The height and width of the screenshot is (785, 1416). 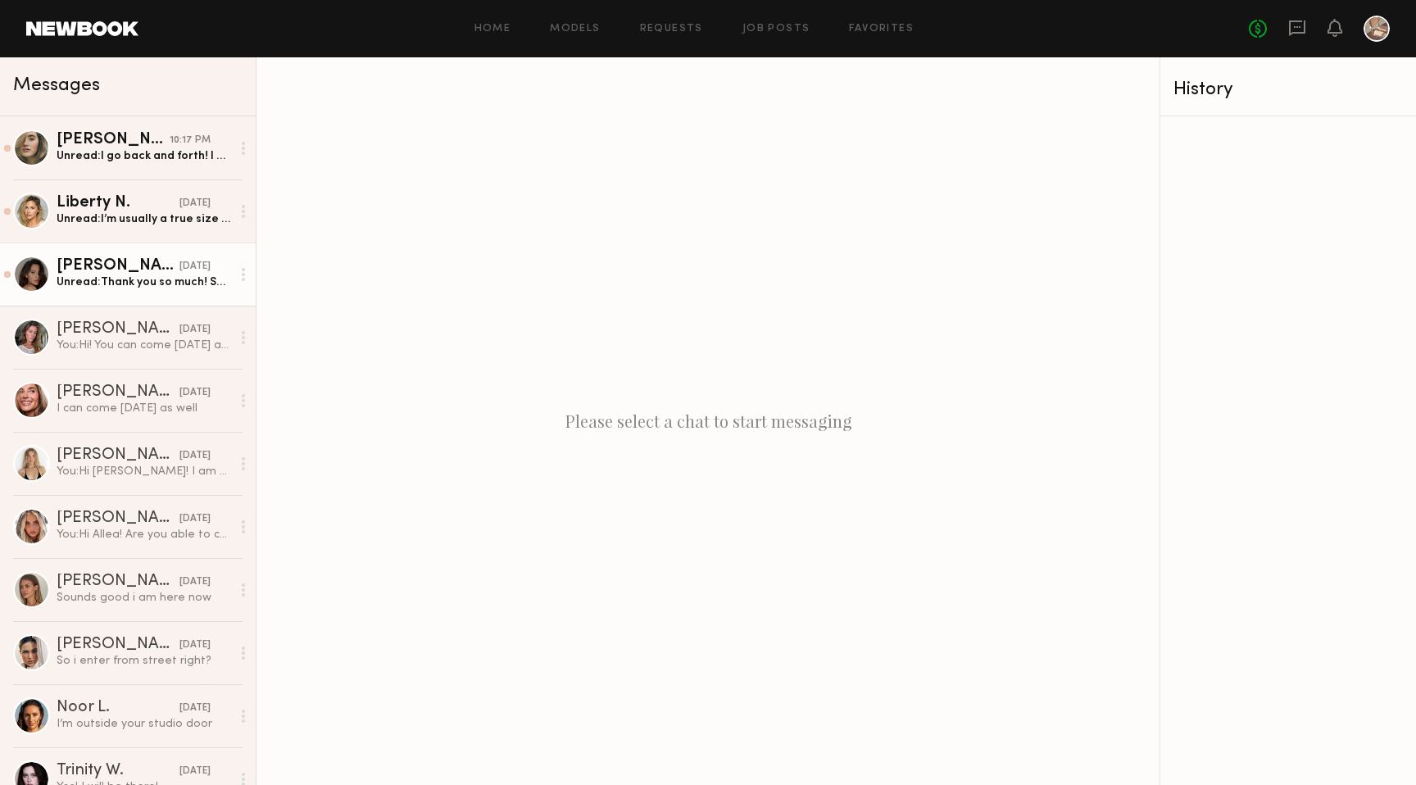 What do you see at coordinates (118, 771) in the screenshot?
I see `div: Trinity W.` at bounding box center [118, 771].